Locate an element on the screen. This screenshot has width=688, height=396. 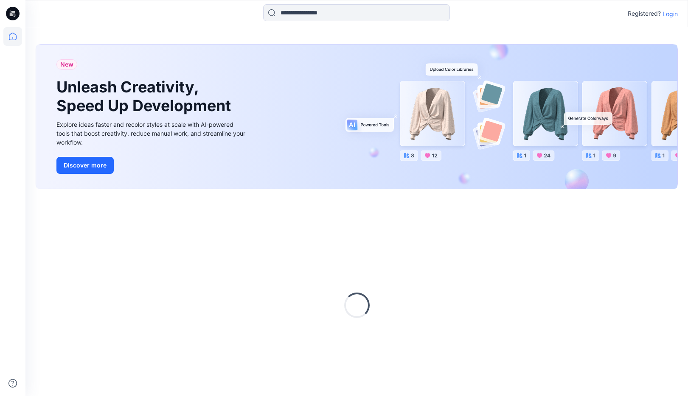
h1: Unleash Creativity, Speed Up Development is located at coordinates (146, 96).